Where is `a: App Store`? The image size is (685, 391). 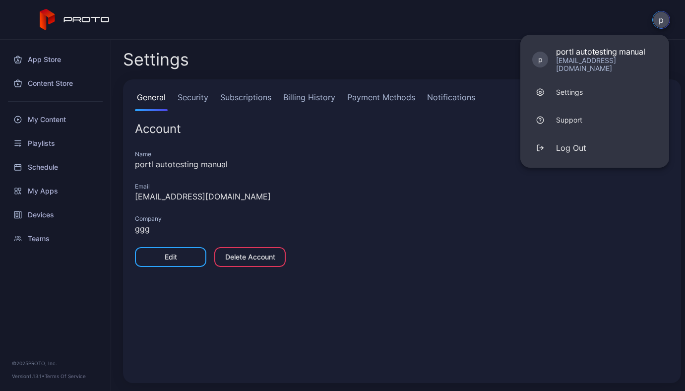 a: App Store is located at coordinates (55, 59).